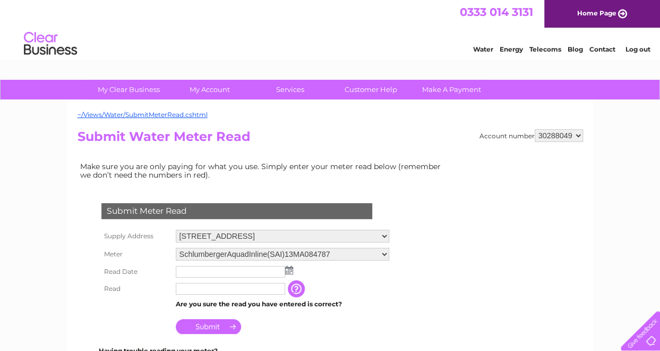 The height and width of the screenshot is (351, 660). I want to click on th: Read, so click(136, 288).